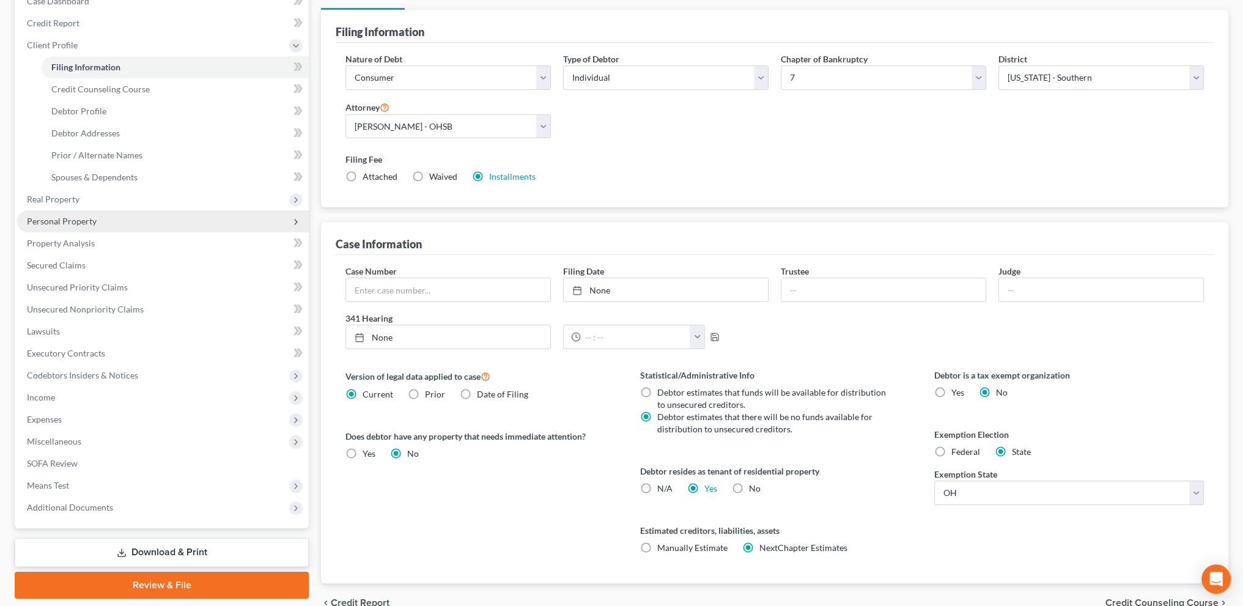  Describe the element at coordinates (175, 133) in the screenshot. I see `a: Debtor Addresses` at that location.